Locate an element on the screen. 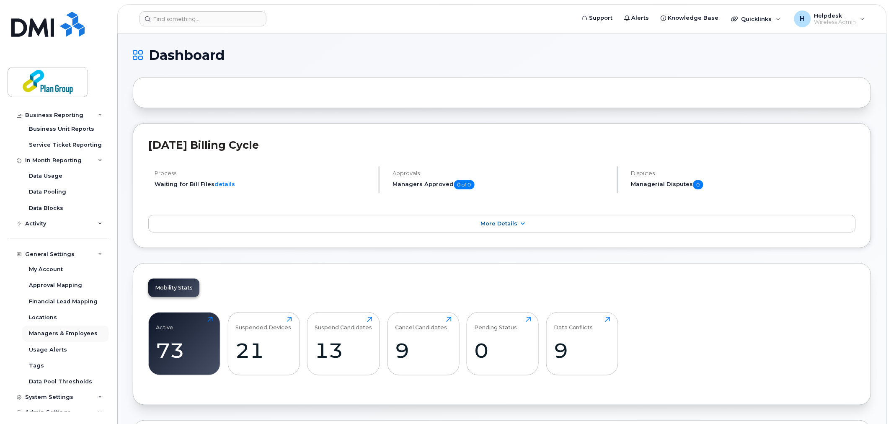 The height and width of the screenshot is (424, 891). h5: Managers Approved is located at coordinates (501, 185).